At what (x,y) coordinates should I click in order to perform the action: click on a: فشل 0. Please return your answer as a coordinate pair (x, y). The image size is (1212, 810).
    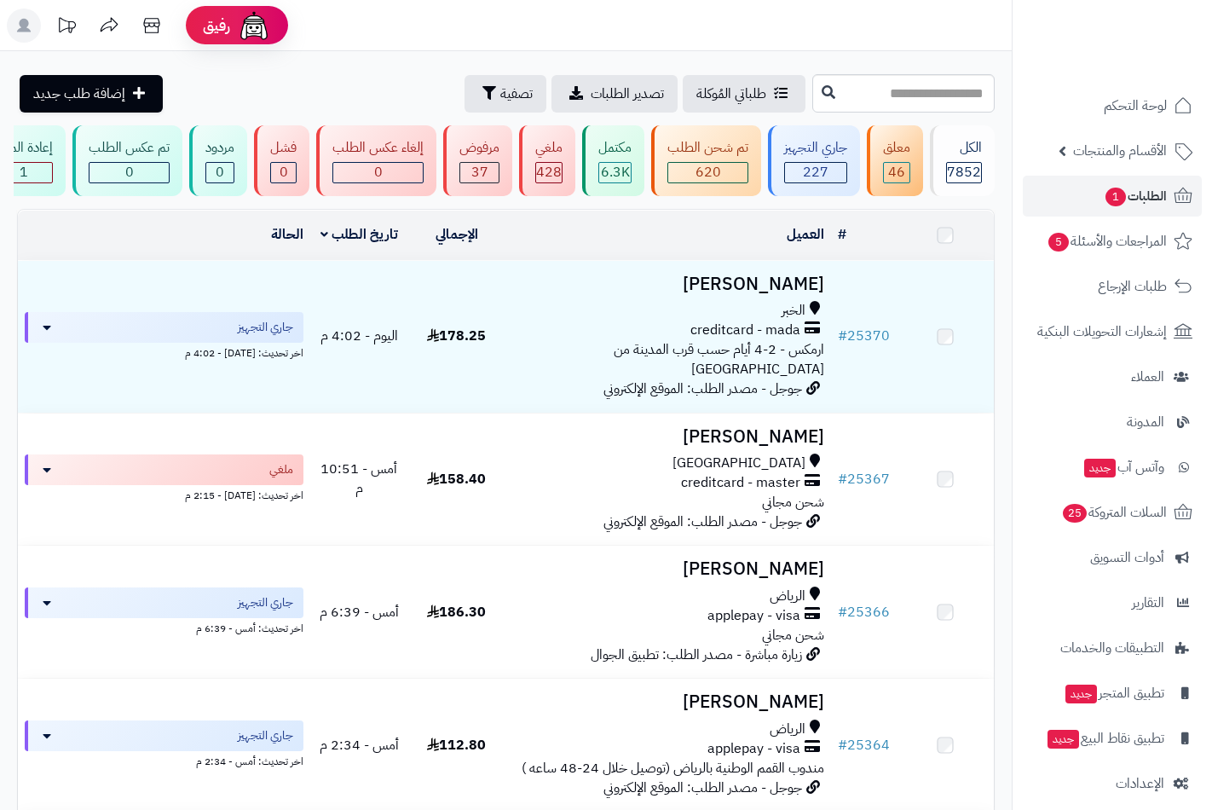
    Looking at the image, I should click on (281, 160).